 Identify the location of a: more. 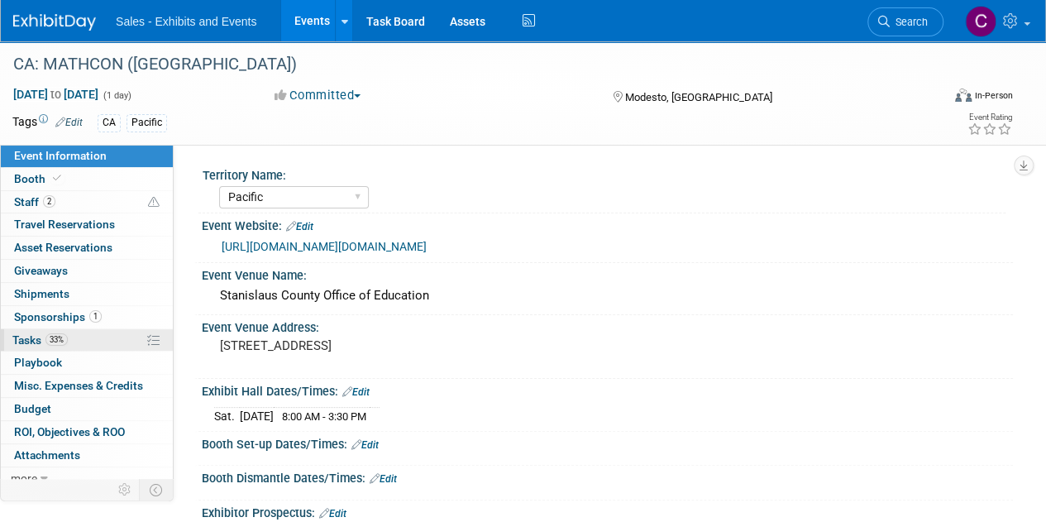
(87, 478).